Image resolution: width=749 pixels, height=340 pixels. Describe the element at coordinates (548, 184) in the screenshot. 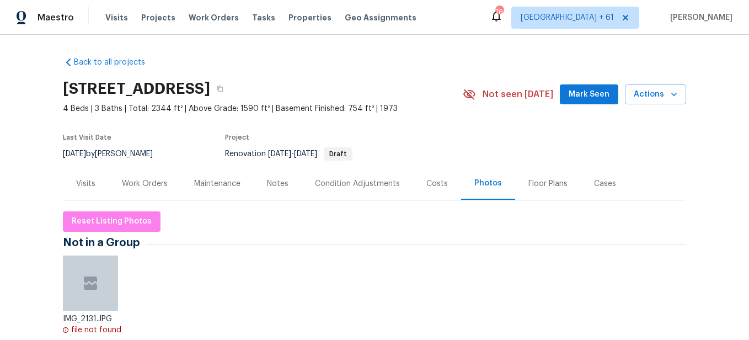

I see `div: Floor Plans` at that location.